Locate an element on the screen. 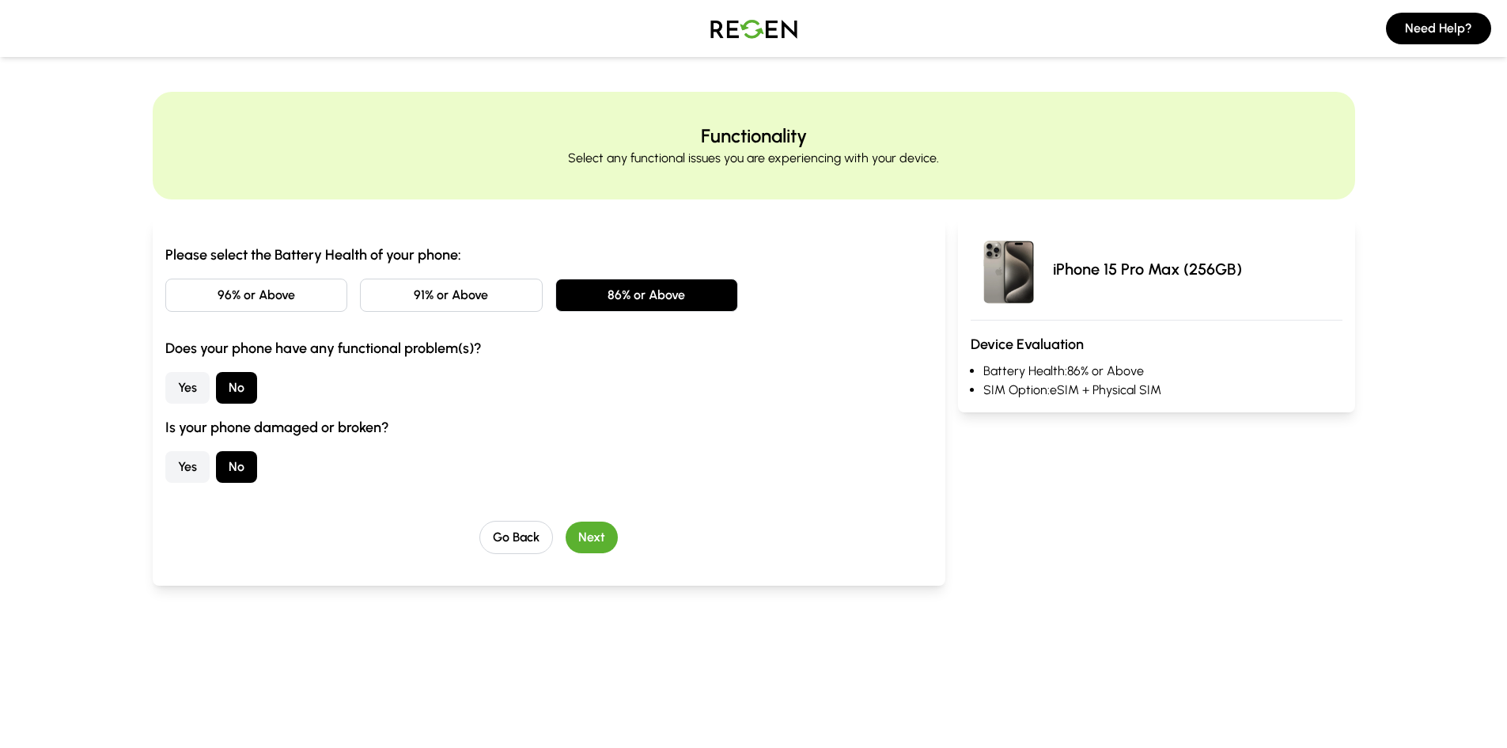 Image resolution: width=1507 pixels, height=748 pixels. a: Need Help? is located at coordinates (1439, 28).